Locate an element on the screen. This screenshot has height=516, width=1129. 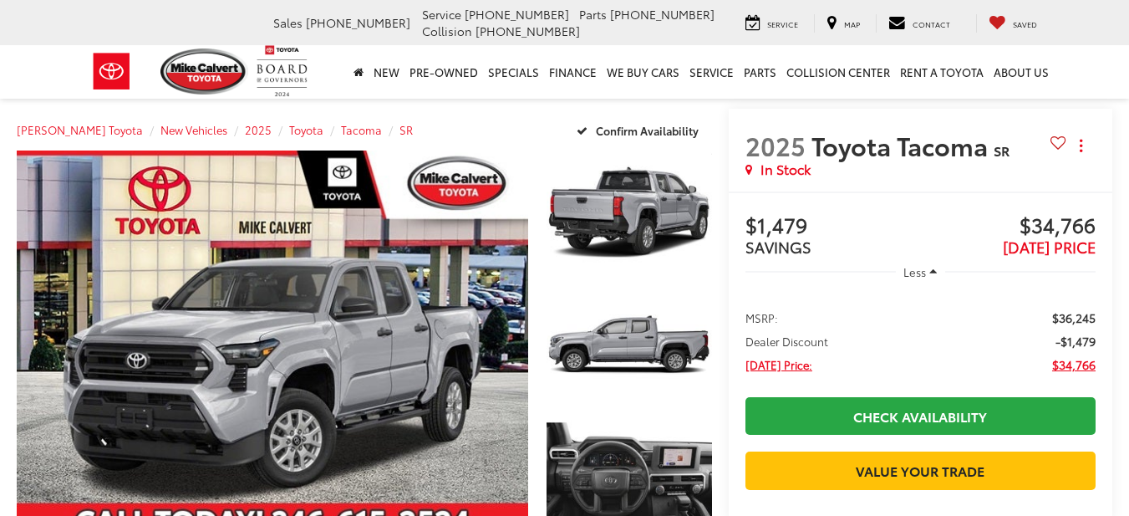
button: Confirm Availability is located at coordinates (639, 130).